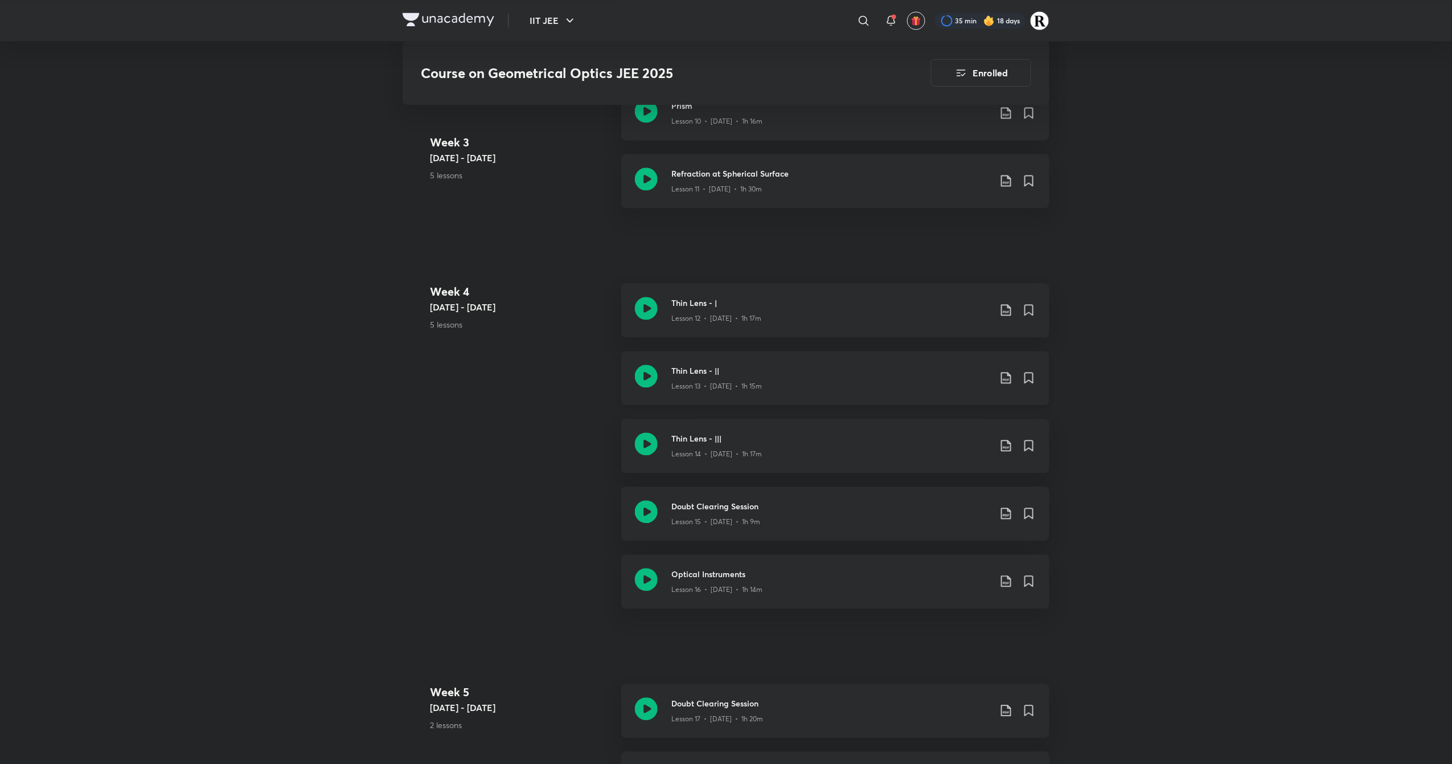 The width and height of the screenshot is (1452, 764). I want to click on a: Company Logo, so click(448, 21).